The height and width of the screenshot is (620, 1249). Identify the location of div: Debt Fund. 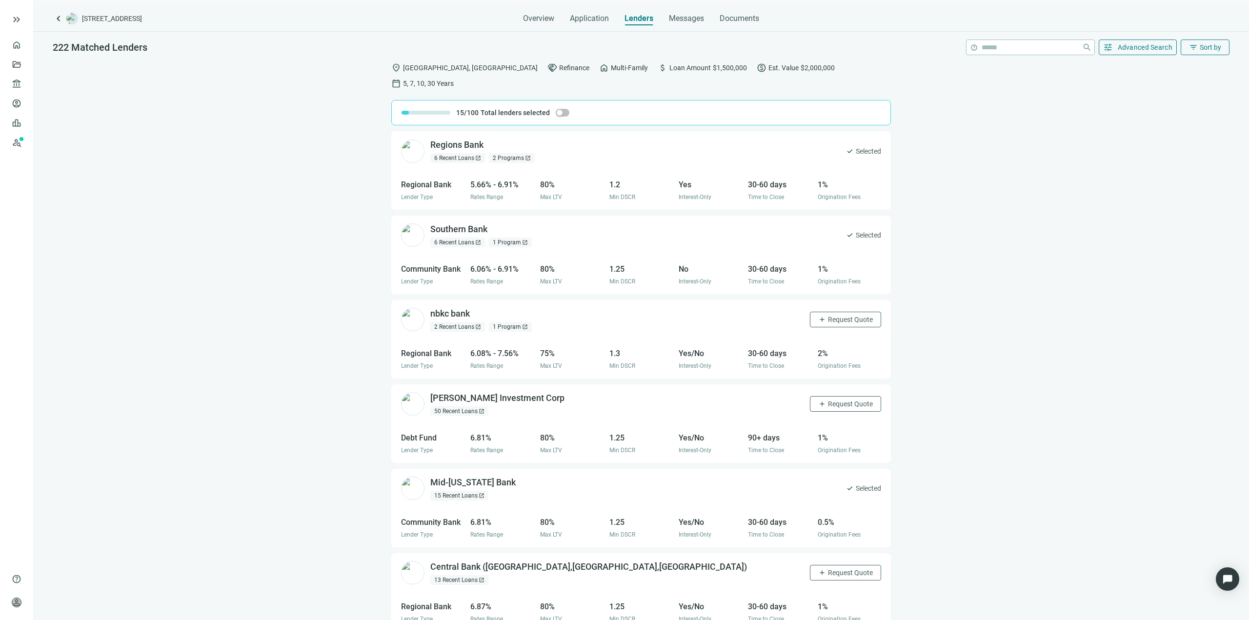
(433, 438).